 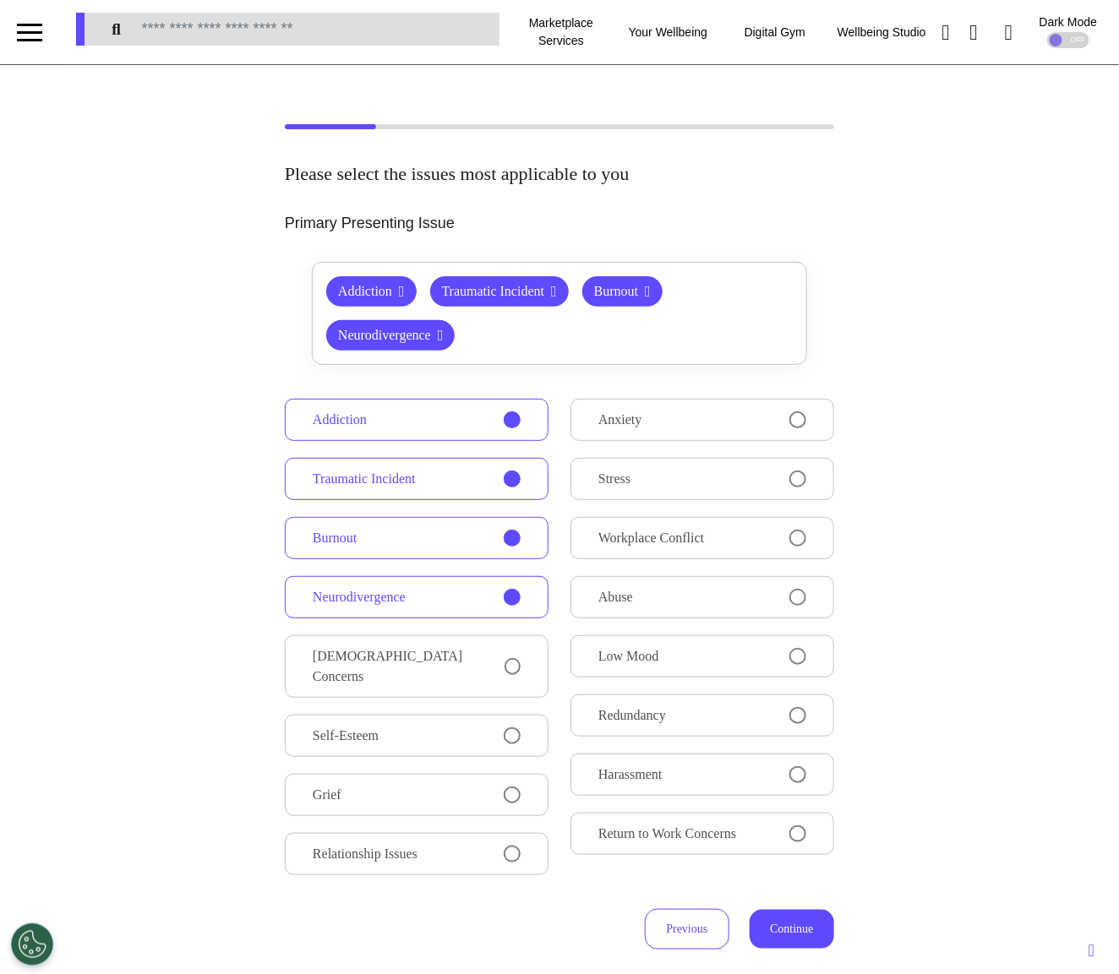 I want to click on span: Harassment, so click(x=630, y=775).